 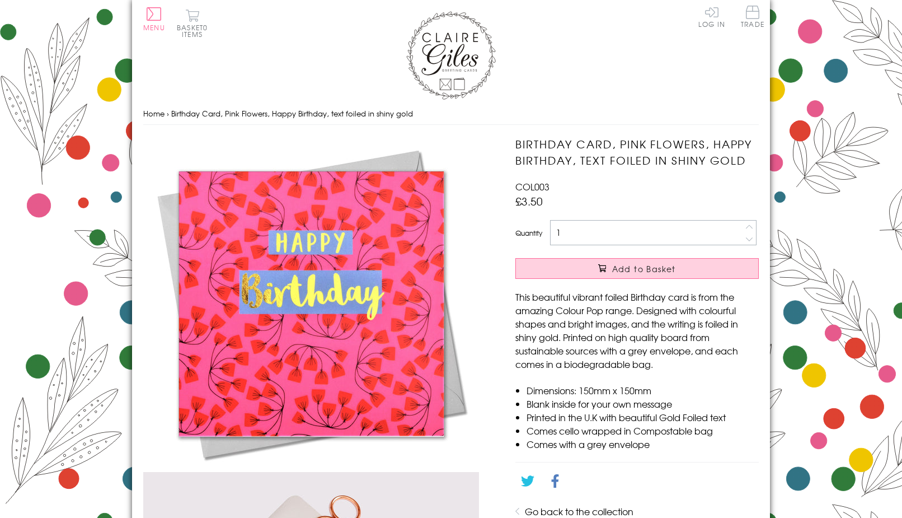 What do you see at coordinates (195, 31) in the screenshot?
I see `span: 0 items` at bounding box center [195, 31].